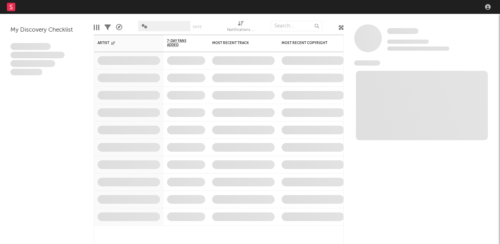 The width and height of the screenshot is (500, 244). I want to click on input: Search..., so click(297, 26).